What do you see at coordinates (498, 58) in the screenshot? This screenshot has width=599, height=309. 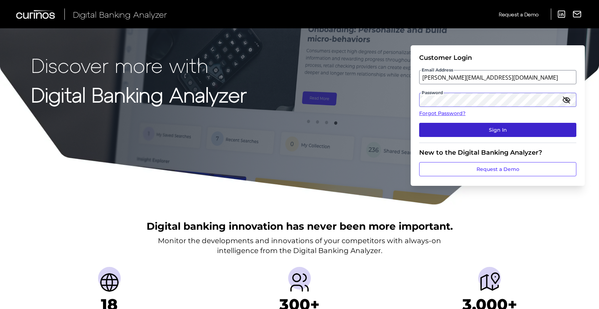 I see `div: Customer Login` at bounding box center [498, 58].